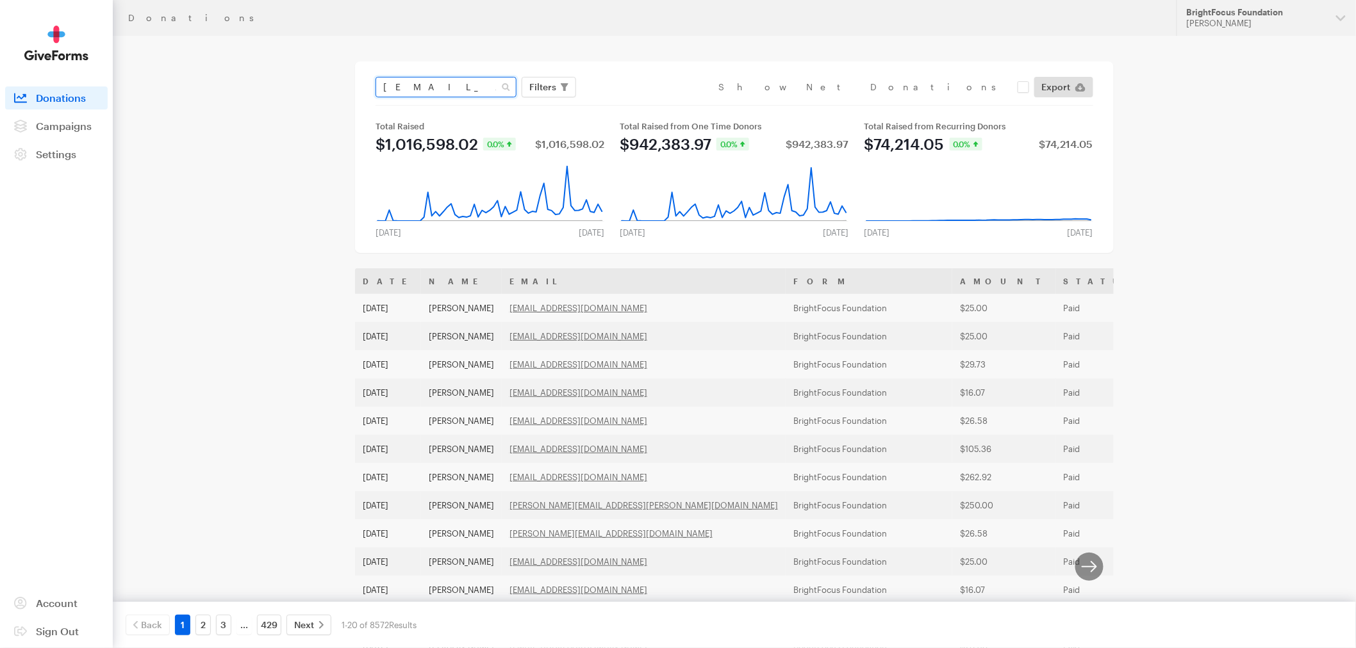 The width and height of the screenshot is (1356, 648). I want to click on div: 1-20 of 8572, so click(379, 625).